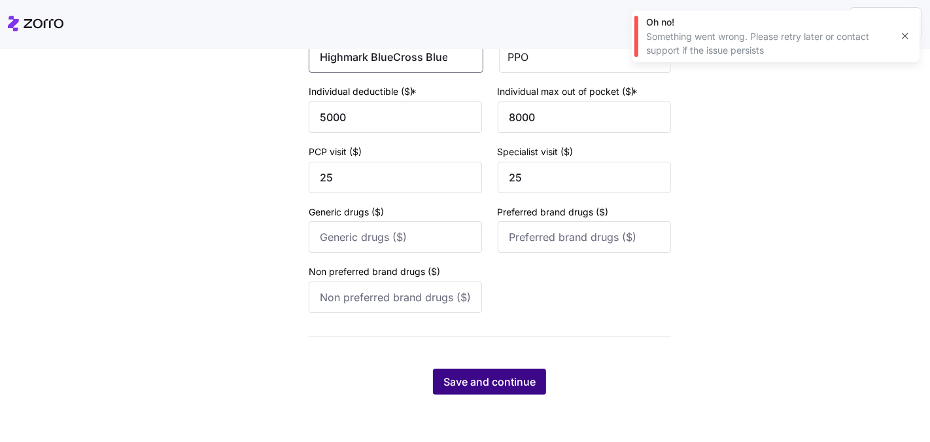 This screenshot has width=930, height=442. What do you see at coordinates (395, 177) in the screenshot?
I see `input: PCP visit ($)` at bounding box center [395, 177].